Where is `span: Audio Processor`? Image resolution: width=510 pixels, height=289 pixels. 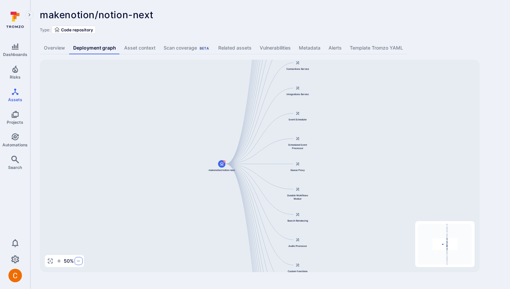
span: Audio Processor is located at coordinates (298, 246).